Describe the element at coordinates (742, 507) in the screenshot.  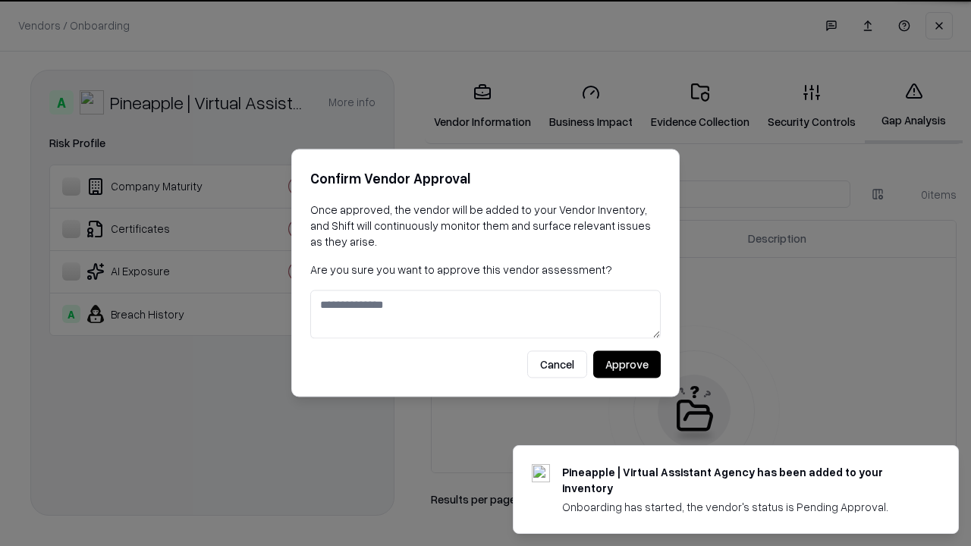
I see `div: Onboarding has started, the vendor's status is Pending Approval.` at that location.